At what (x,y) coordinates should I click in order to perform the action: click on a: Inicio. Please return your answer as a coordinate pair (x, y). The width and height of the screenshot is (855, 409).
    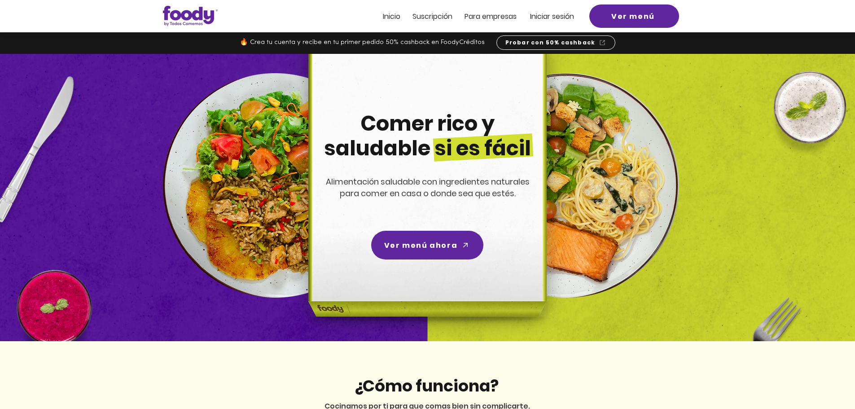
    Looking at the image, I should click on (391, 16).